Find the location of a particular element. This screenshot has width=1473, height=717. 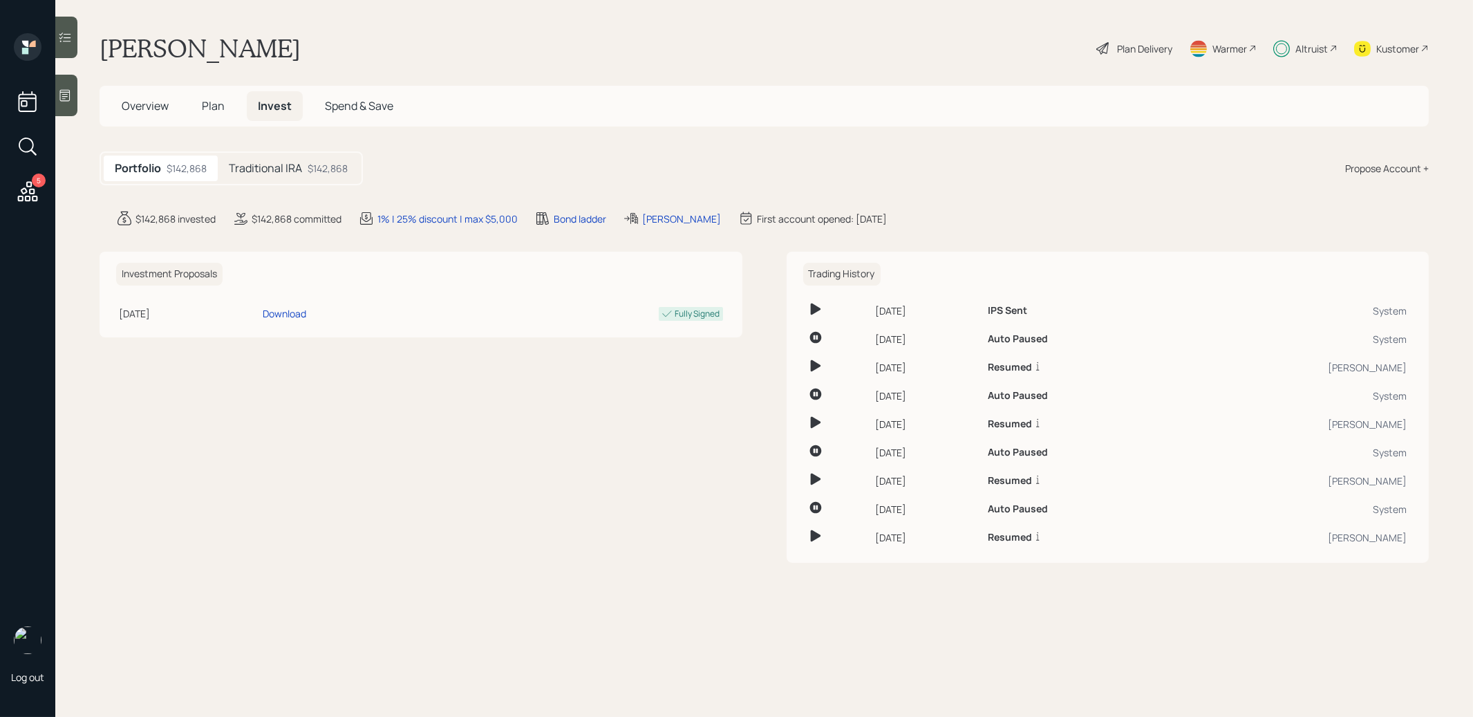

span: Invest is located at coordinates (274, 106).